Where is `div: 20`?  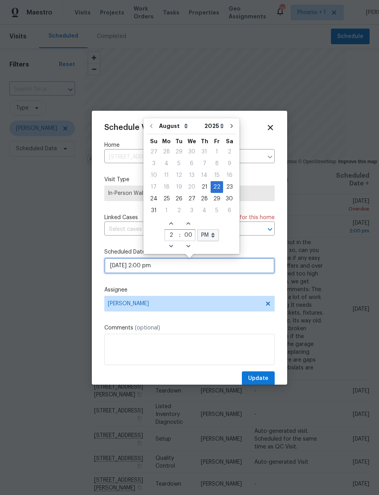 div: 20 is located at coordinates (192, 187).